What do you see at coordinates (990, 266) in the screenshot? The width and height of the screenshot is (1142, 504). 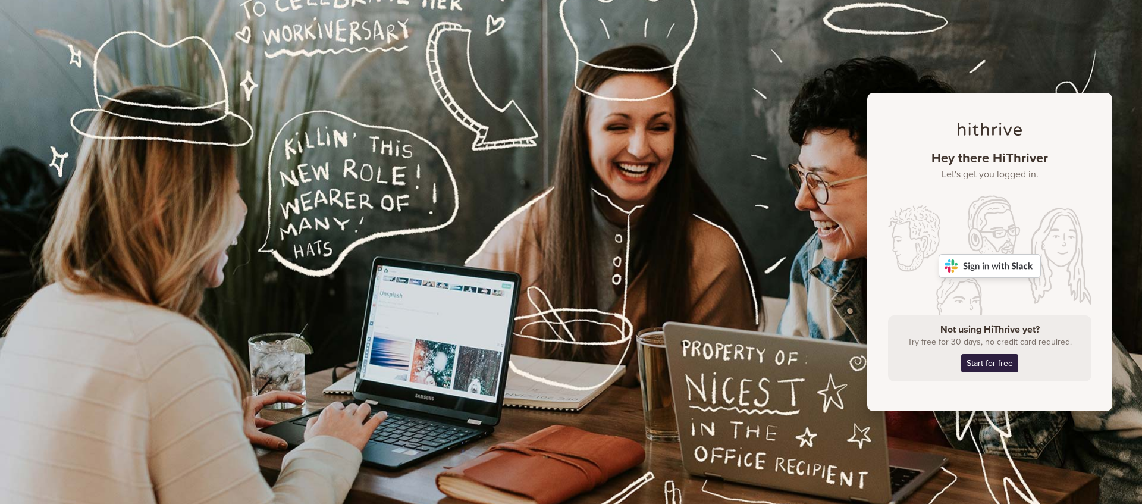 I see `img: Sign in with Slack` at bounding box center [990, 266].